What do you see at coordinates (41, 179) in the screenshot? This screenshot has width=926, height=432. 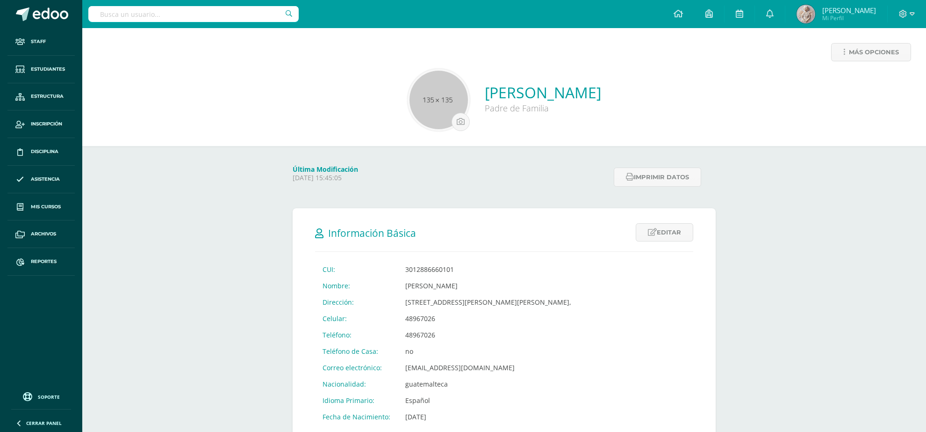 I see `a: Asistencia` at bounding box center [41, 179].